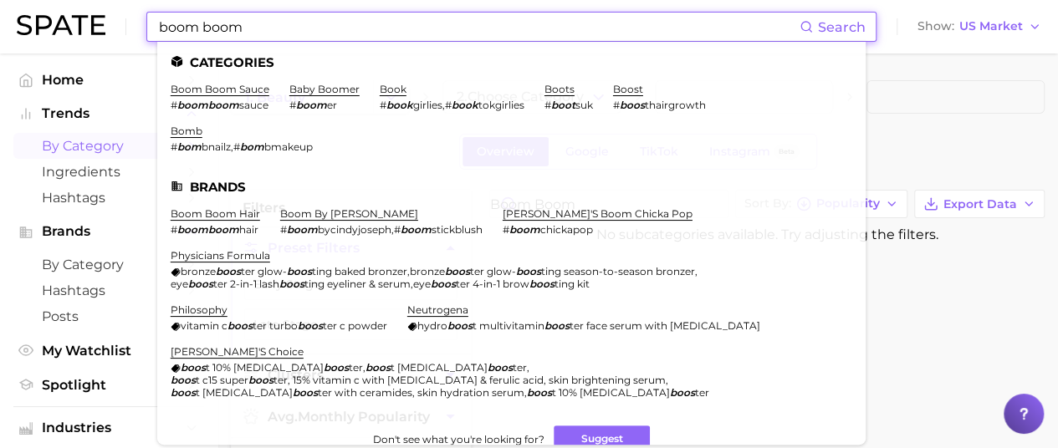 Image resolution: width=1058 pixels, height=448 pixels. What do you see at coordinates (186, 130) in the screenshot?
I see `a: bomb` at bounding box center [186, 130].